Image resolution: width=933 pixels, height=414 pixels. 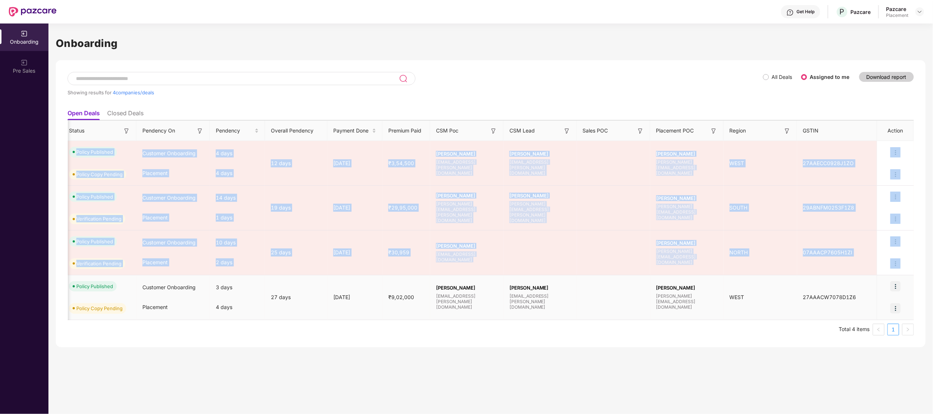 What do you see at coordinates (237, 198) in the screenshot?
I see `div: 14 days` at bounding box center [237, 198].